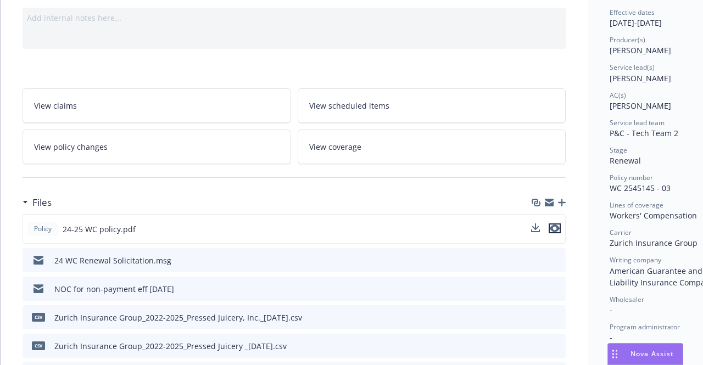 The image size is (703, 365). What do you see at coordinates (640, 188) in the screenshot?
I see `span: WC 2545145 - 03` at bounding box center [640, 188].